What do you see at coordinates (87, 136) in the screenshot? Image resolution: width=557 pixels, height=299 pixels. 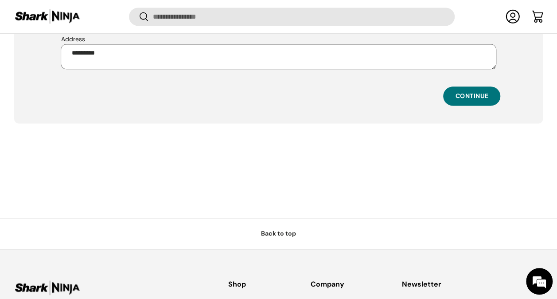 I see `span: We're online!` at bounding box center [87, 136].